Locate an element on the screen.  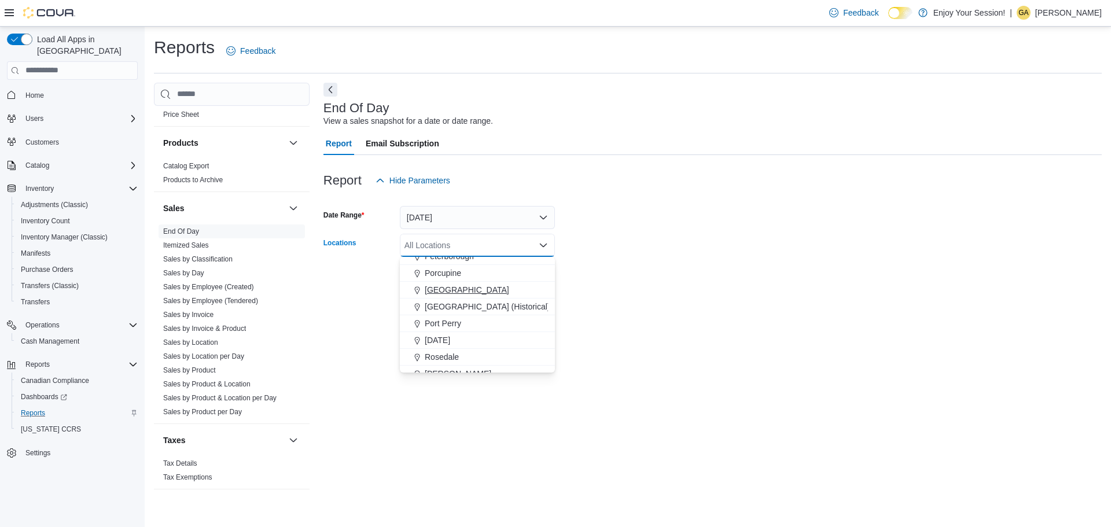
span: Sales by Location per Day is located at coordinates (204, 356).